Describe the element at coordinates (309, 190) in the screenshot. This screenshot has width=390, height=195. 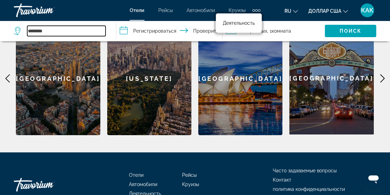
I see `a: политика конфиденциальности` at that location.